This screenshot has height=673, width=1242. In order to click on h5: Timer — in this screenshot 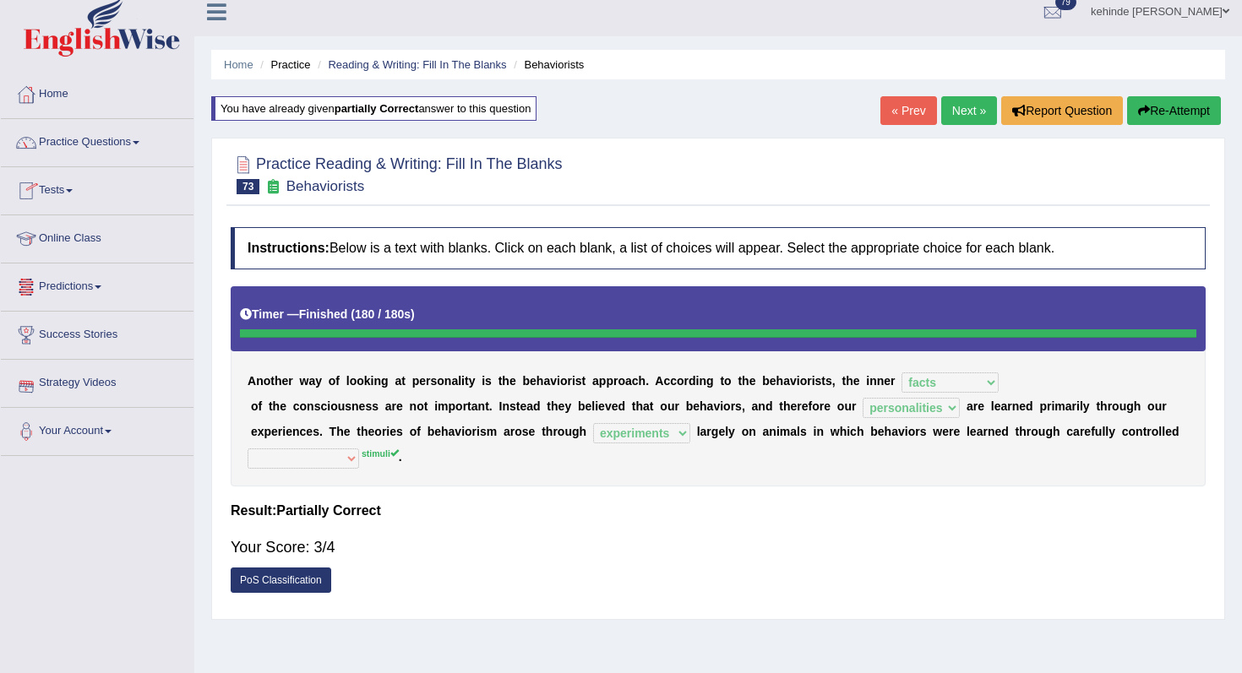, I will do `click(327, 314)`.